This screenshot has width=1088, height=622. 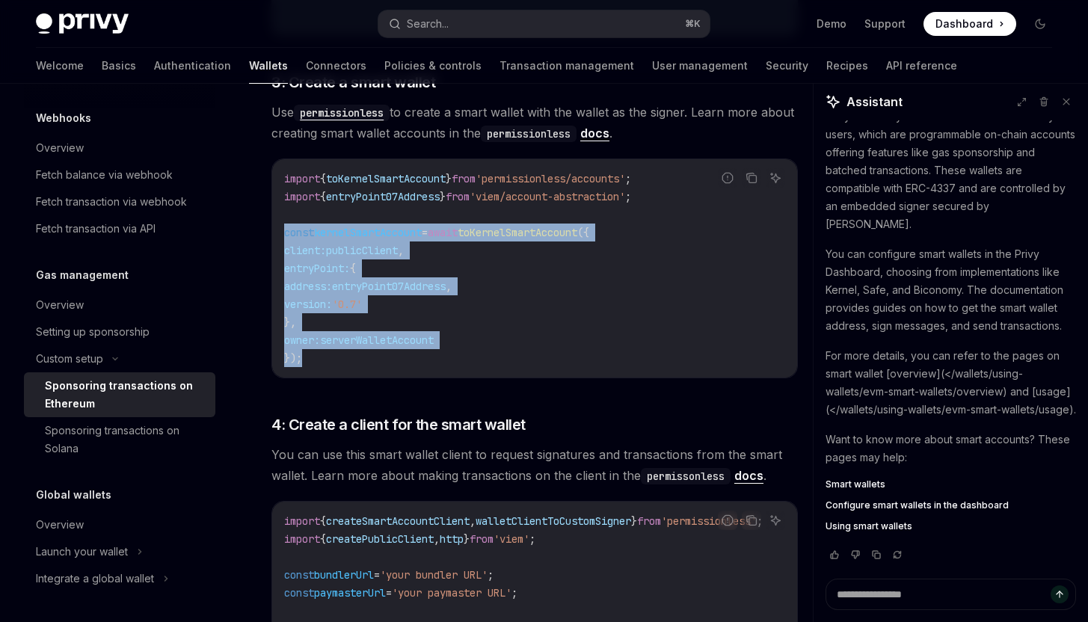 What do you see at coordinates (921, 66) in the screenshot?
I see `a: API reference` at bounding box center [921, 66].